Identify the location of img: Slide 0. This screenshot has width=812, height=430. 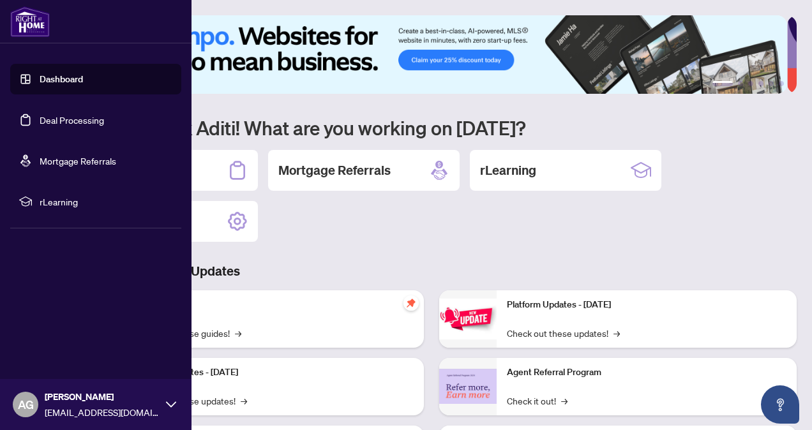
(427, 54).